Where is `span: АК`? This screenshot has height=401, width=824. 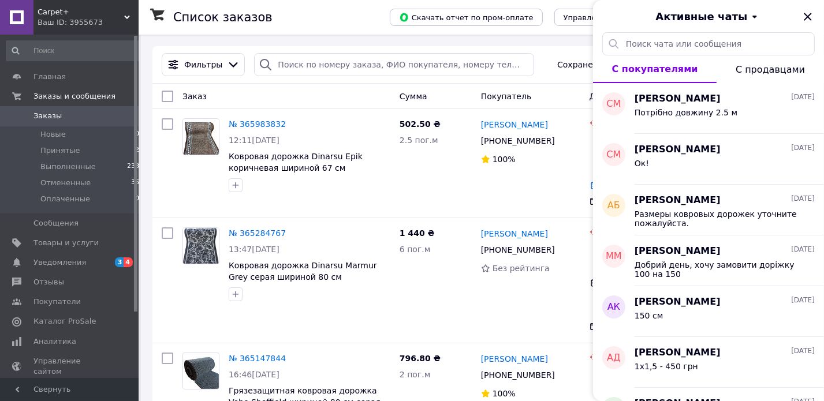 span: АК is located at coordinates (614, 307).